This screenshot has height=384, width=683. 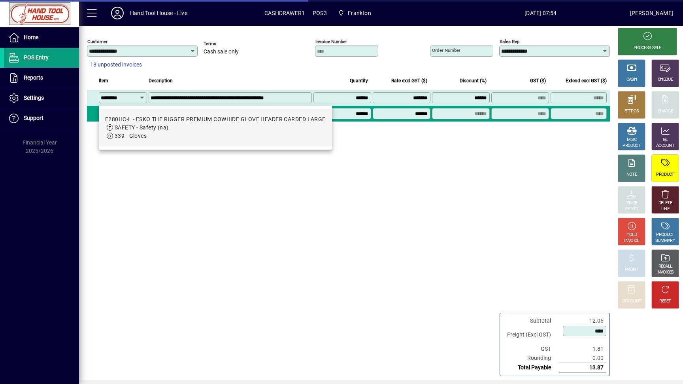 What do you see at coordinates (117, 13) in the screenshot?
I see `button: Profile` at bounding box center [117, 13].